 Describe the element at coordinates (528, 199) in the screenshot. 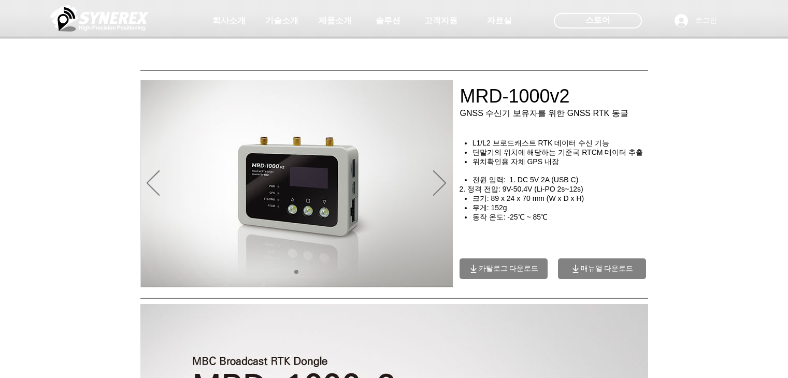

I see `span: 크기: 89 x 24 x 70 mm (W x D x H)` at that location.